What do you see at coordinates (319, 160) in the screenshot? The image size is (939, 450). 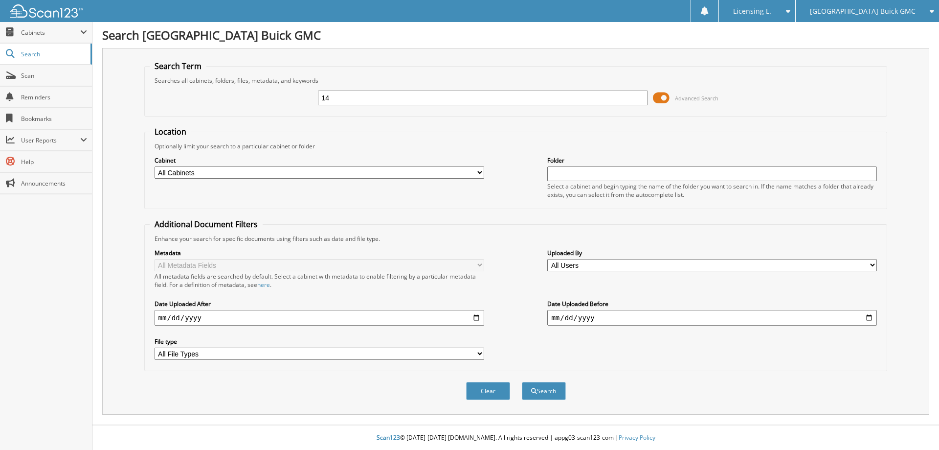 I see `label: Cabinet` at bounding box center [319, 160].